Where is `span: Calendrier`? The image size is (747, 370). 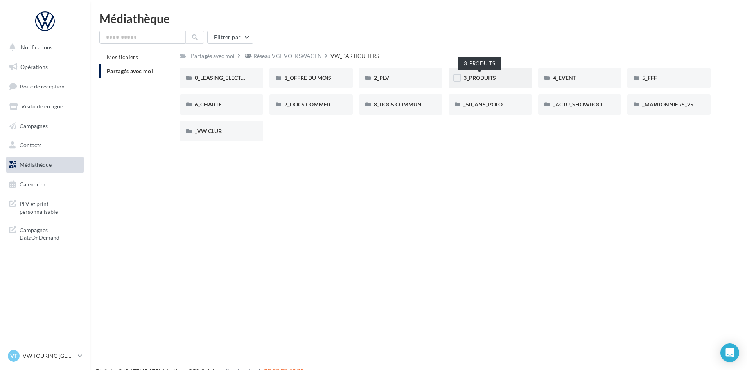
span: Calendrier is located at coordinates (32, 184).